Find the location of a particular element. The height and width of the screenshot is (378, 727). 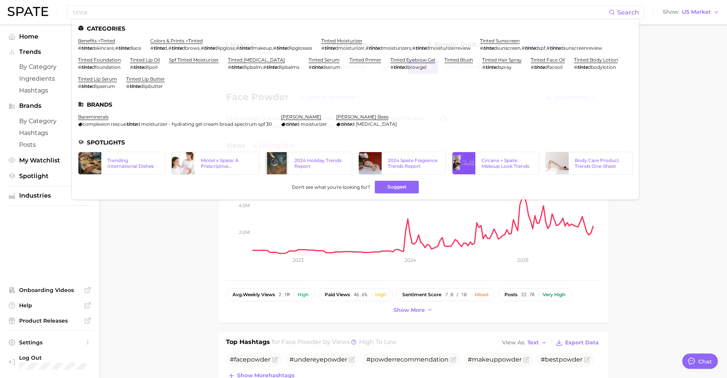

span: Show is located at coordinates (671, 12).